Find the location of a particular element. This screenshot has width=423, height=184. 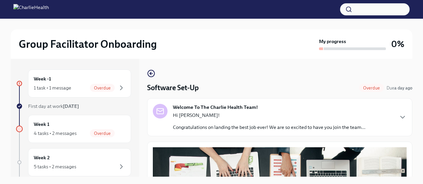

p: Congratulations on landing the best job ever! We are so excited to have you join the team... is located at coordinates (269, 127).